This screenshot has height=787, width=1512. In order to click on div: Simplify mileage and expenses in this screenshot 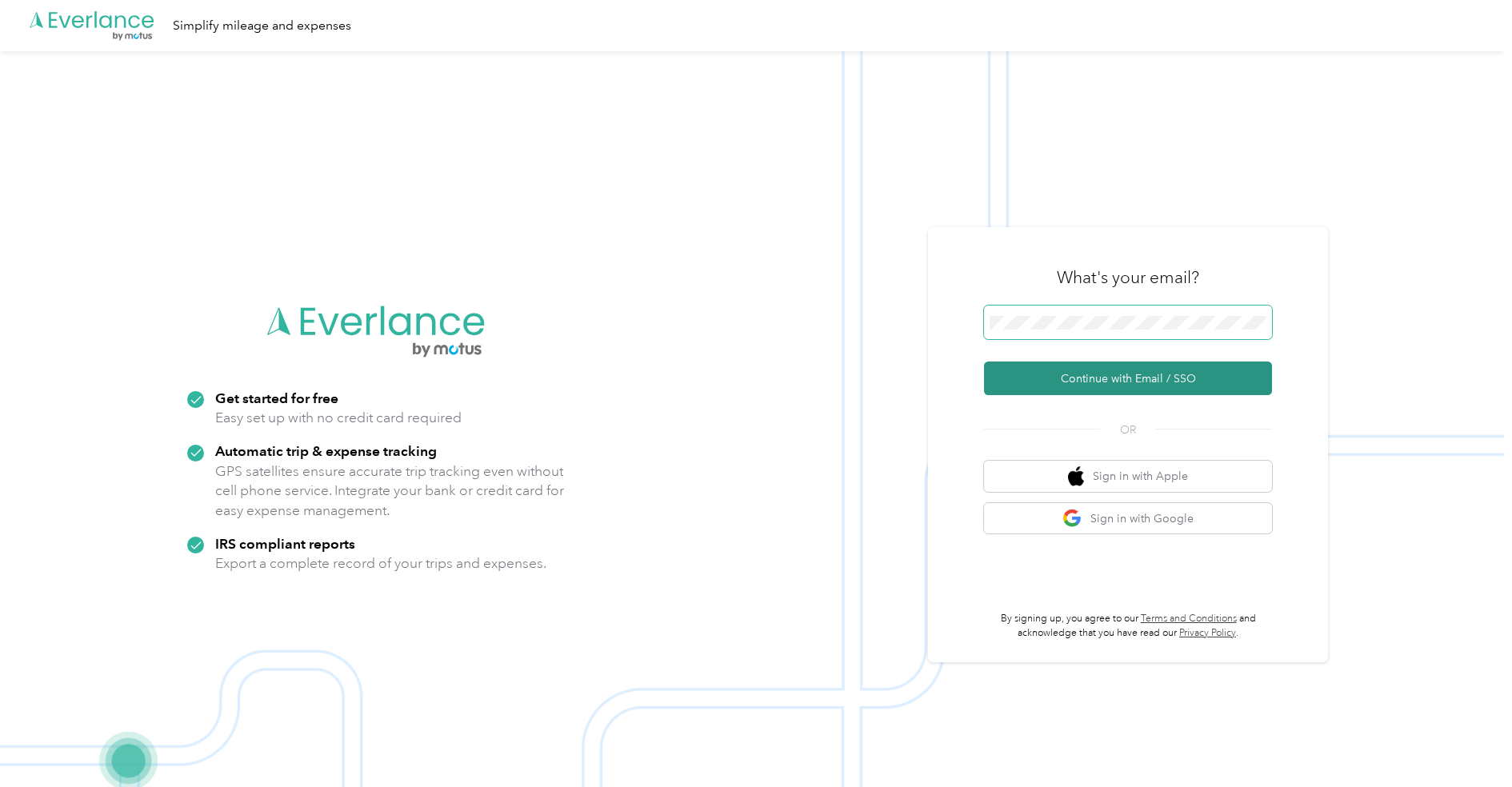, I will do `click(261, 26)`.